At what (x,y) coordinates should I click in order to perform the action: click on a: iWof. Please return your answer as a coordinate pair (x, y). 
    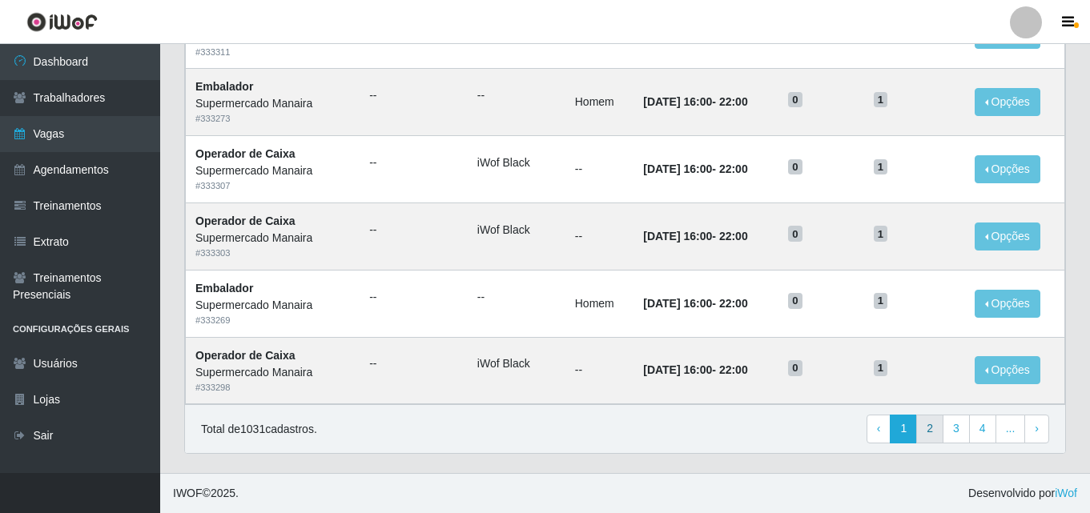
    Looking at the image, I should click on (1066, 493).